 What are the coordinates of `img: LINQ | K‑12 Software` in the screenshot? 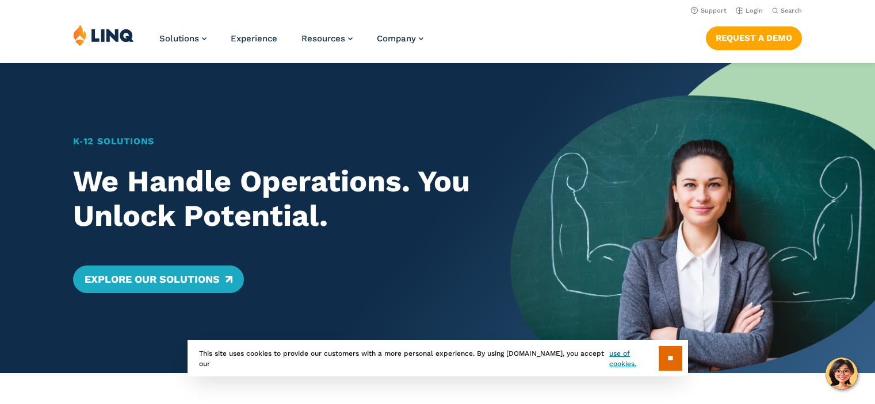 It's located at (104, 35).